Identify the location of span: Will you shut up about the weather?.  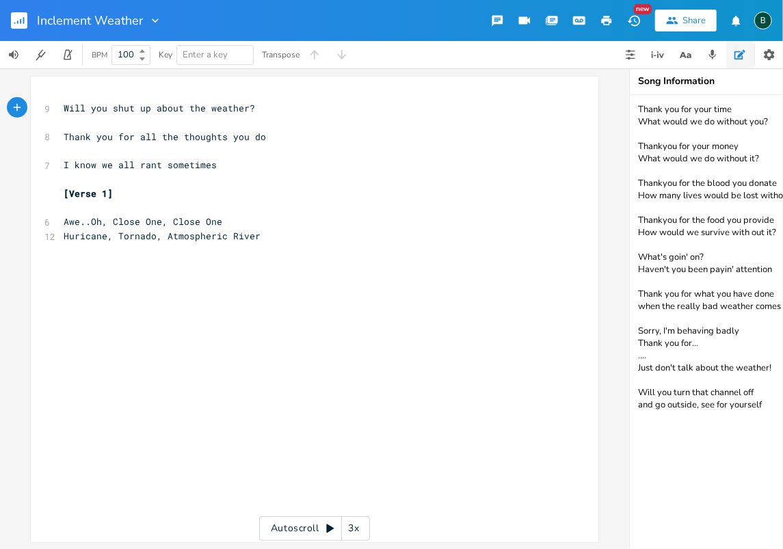
(159, 108).